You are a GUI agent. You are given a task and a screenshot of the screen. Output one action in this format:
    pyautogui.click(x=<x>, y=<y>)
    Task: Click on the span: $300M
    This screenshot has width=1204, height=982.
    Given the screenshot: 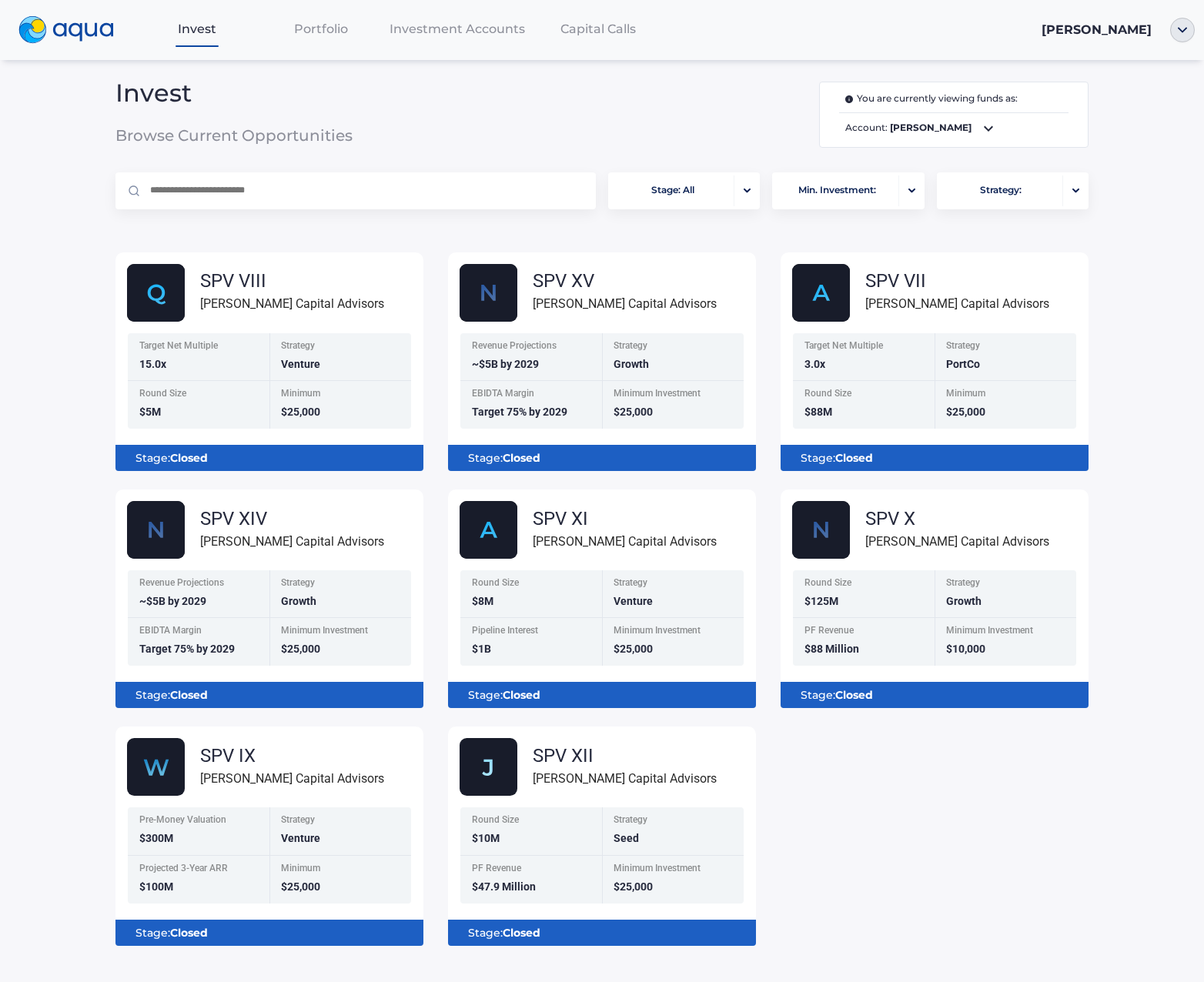 What is the action you would take?
    pyautogui.click(x=157, y=838)
    